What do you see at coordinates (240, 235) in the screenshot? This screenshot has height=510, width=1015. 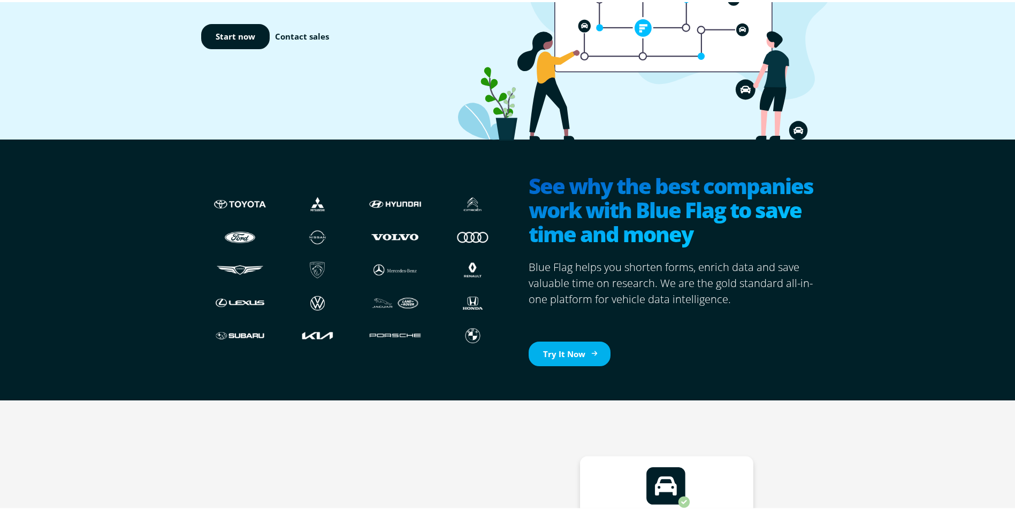 I see `img: Ford logo` at bounding box center [240, 235].